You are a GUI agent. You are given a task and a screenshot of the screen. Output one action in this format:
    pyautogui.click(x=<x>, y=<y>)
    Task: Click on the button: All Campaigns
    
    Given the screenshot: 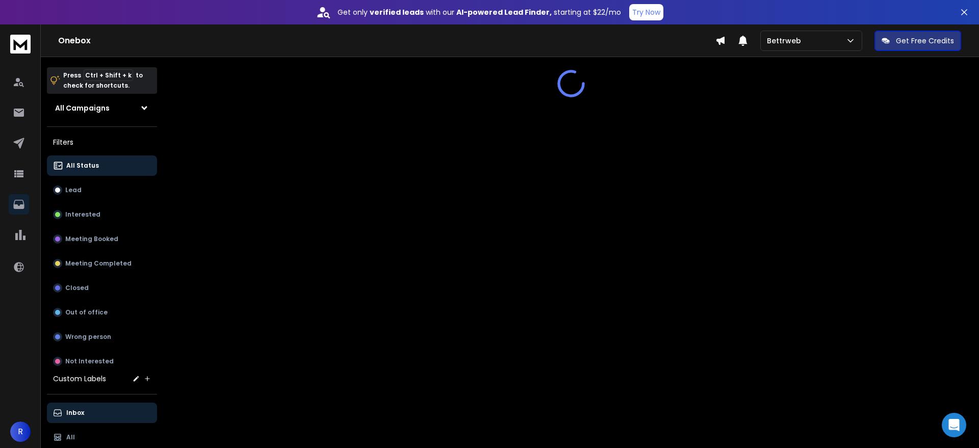 What is the action you would take?
    pyautogui.click(x=102, y=108)
    